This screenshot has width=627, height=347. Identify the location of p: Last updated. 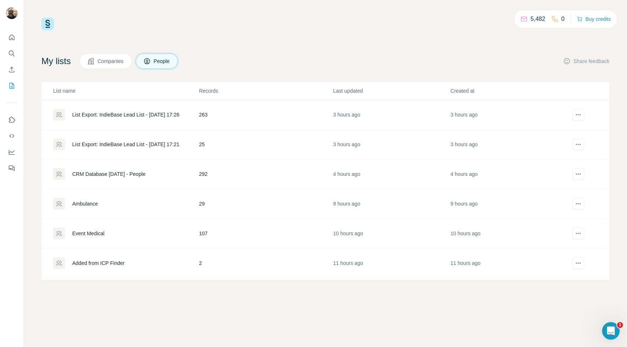
(391, 91).